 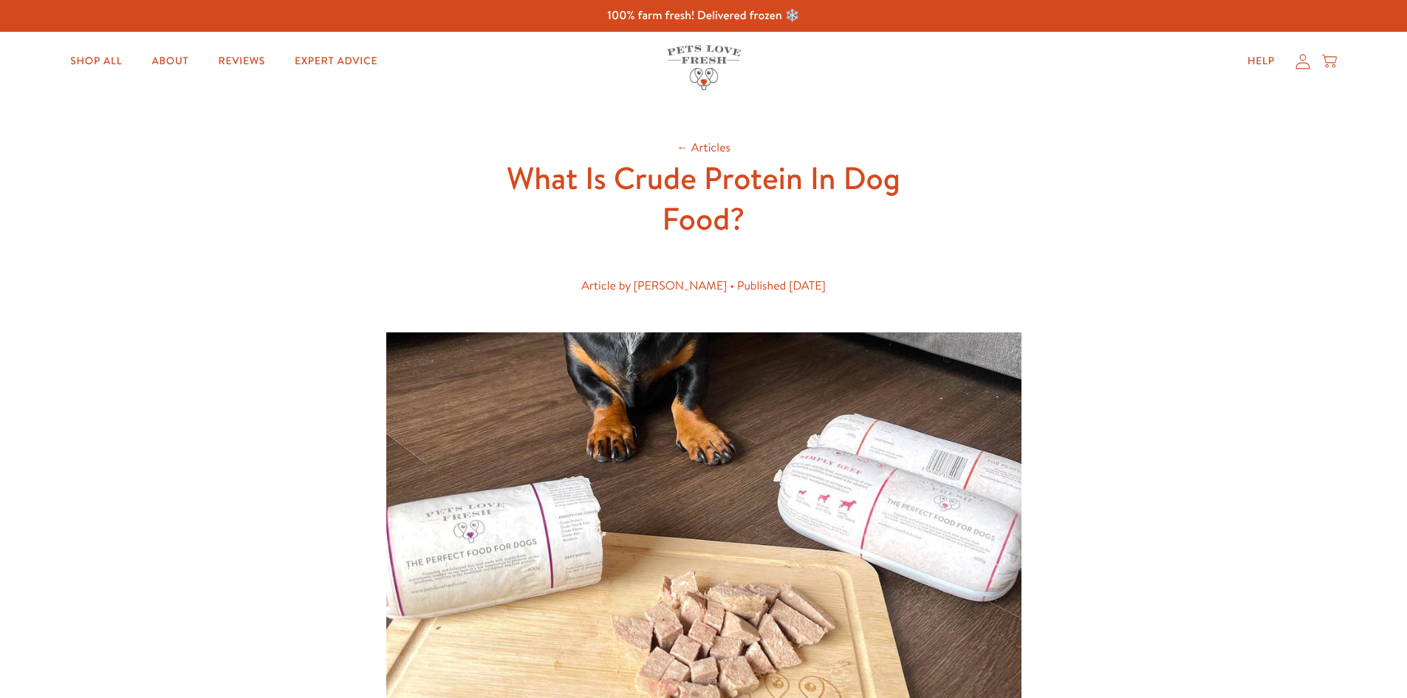 I want to click on a: Help, so click(x=1261, y=61).